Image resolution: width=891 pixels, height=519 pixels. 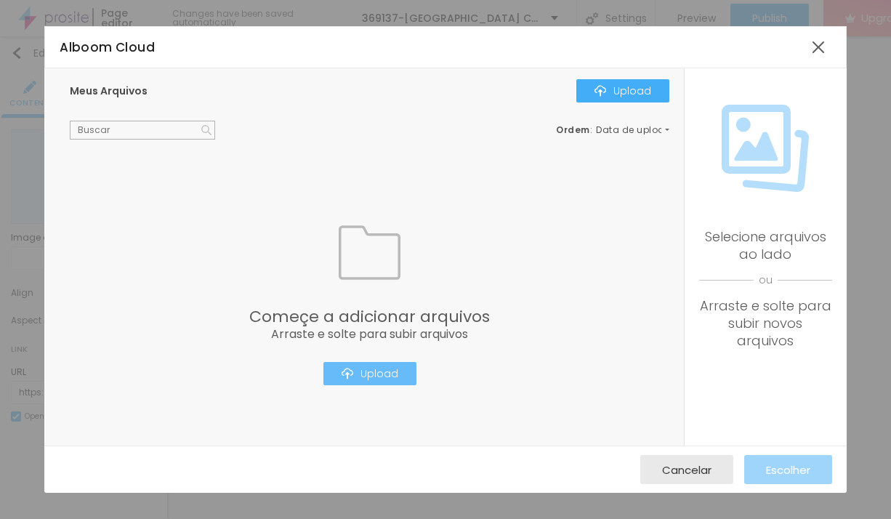 I want to click on button: Cancelar, so click(x=687, y=470).